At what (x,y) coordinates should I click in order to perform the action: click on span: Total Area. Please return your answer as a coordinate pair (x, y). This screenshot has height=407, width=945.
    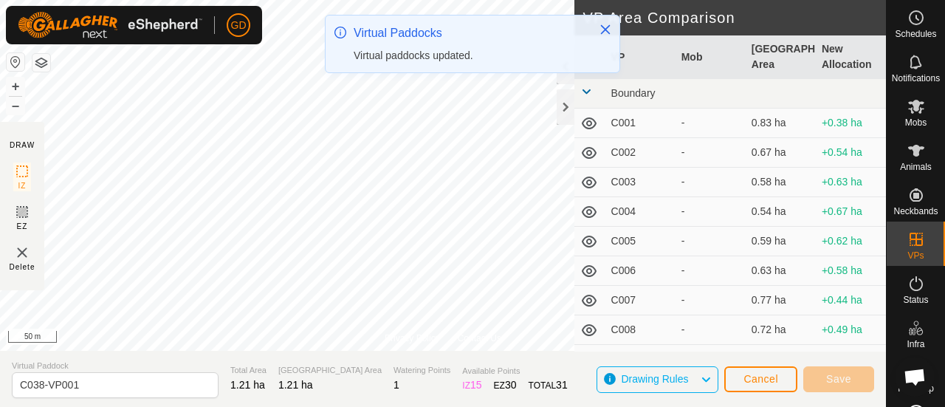
    Looking at the image, I should click on (248, 370).